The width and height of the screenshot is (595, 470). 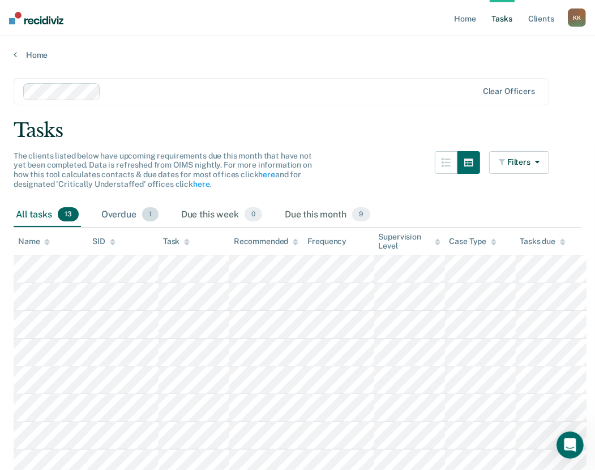 What do you see at coordinates (47, 215) in the screenshot?
I see `div: All tasks13` at bounding box center [47, 215].